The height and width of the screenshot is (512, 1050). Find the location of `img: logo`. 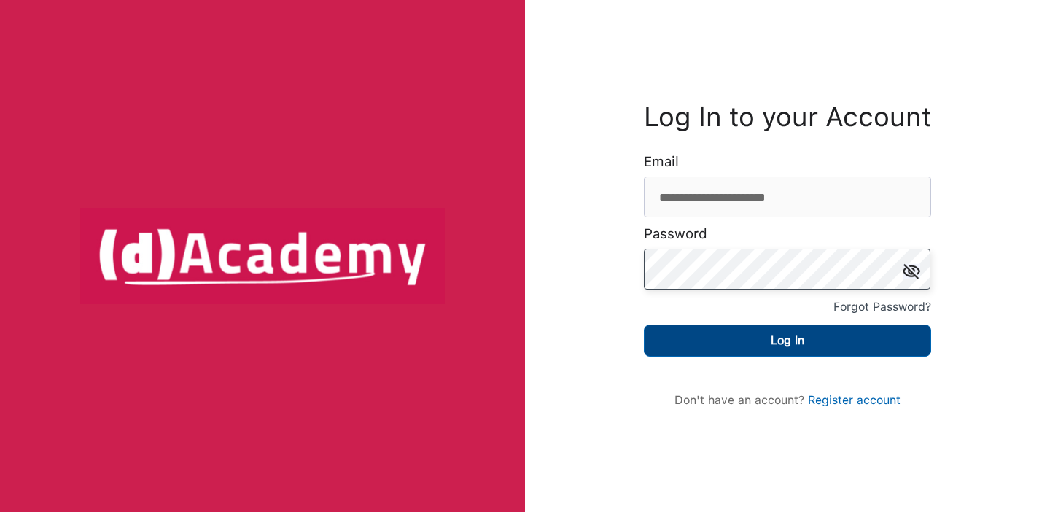

img: logo is located at coordinates (262, 256).